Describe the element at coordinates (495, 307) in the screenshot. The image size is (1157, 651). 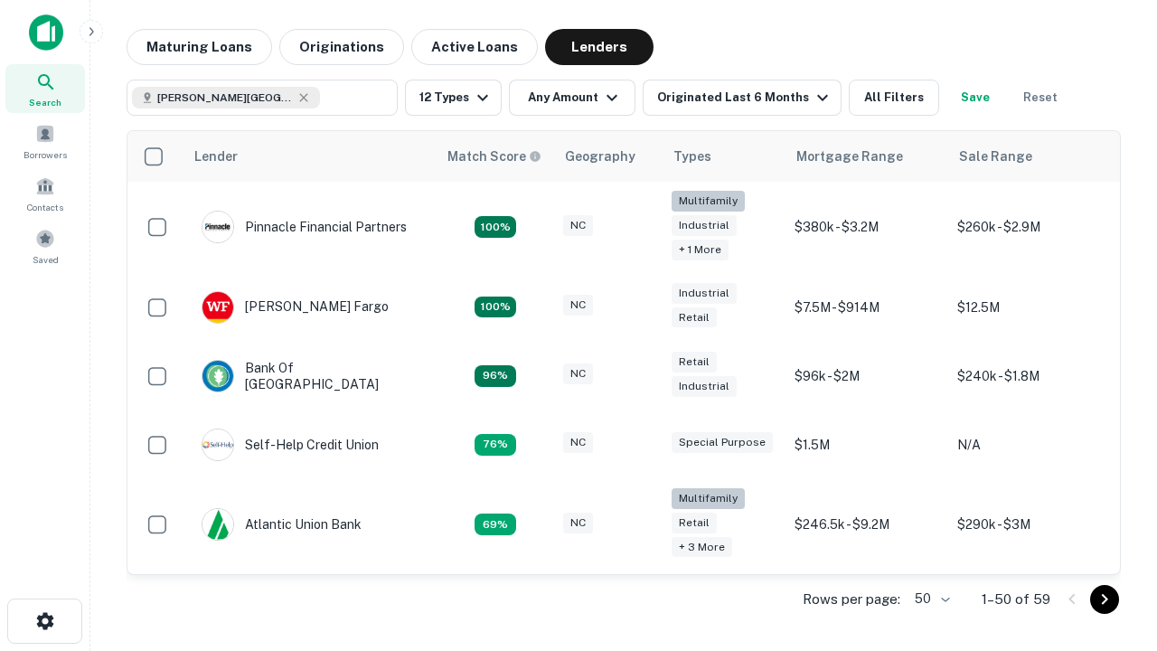
I see `div: Matching Properties: 15, hasApolloMatch: undefined` at that location.